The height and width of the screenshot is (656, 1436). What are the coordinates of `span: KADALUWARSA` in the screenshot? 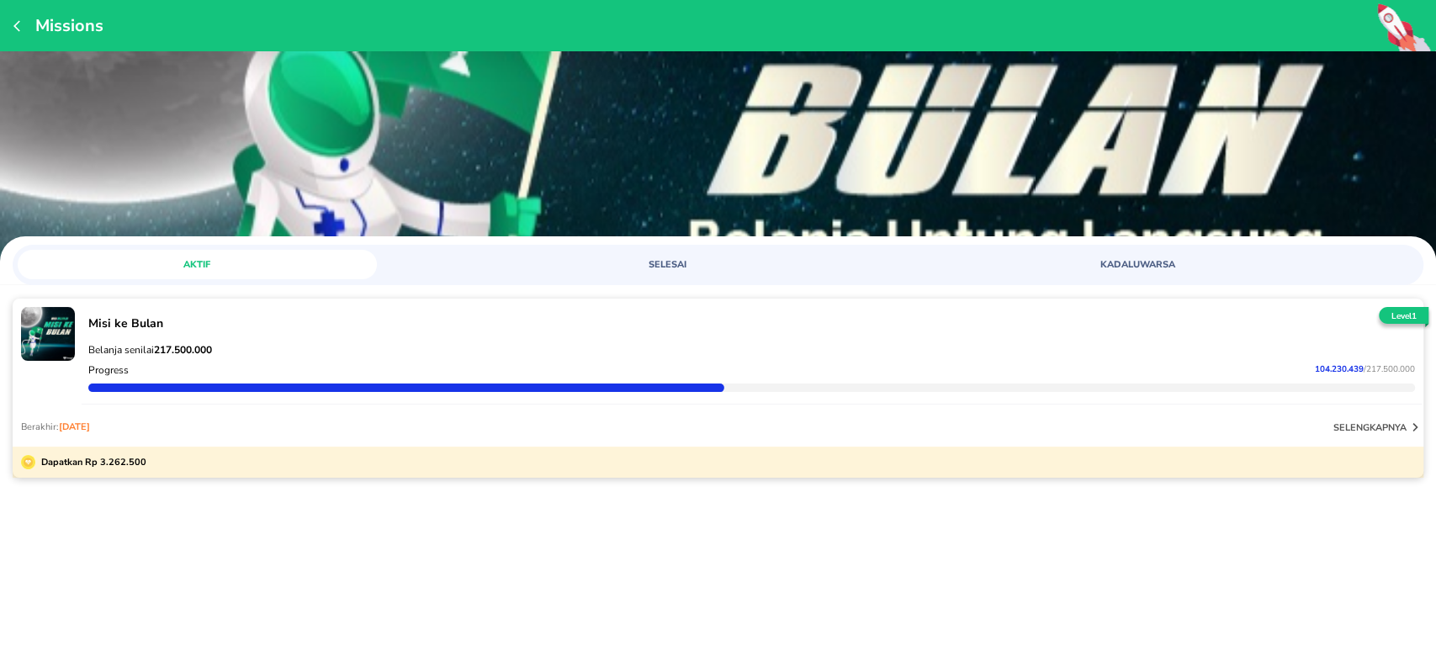 It's located at (1137, 264).